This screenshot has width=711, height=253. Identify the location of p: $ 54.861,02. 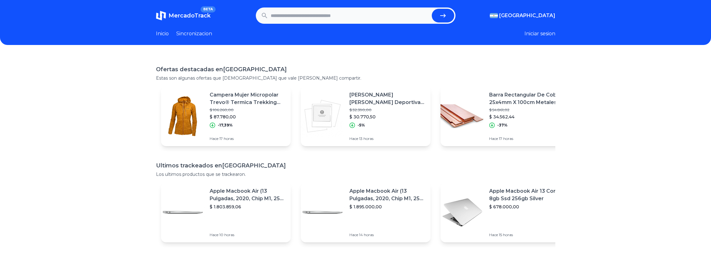
(527, 110).